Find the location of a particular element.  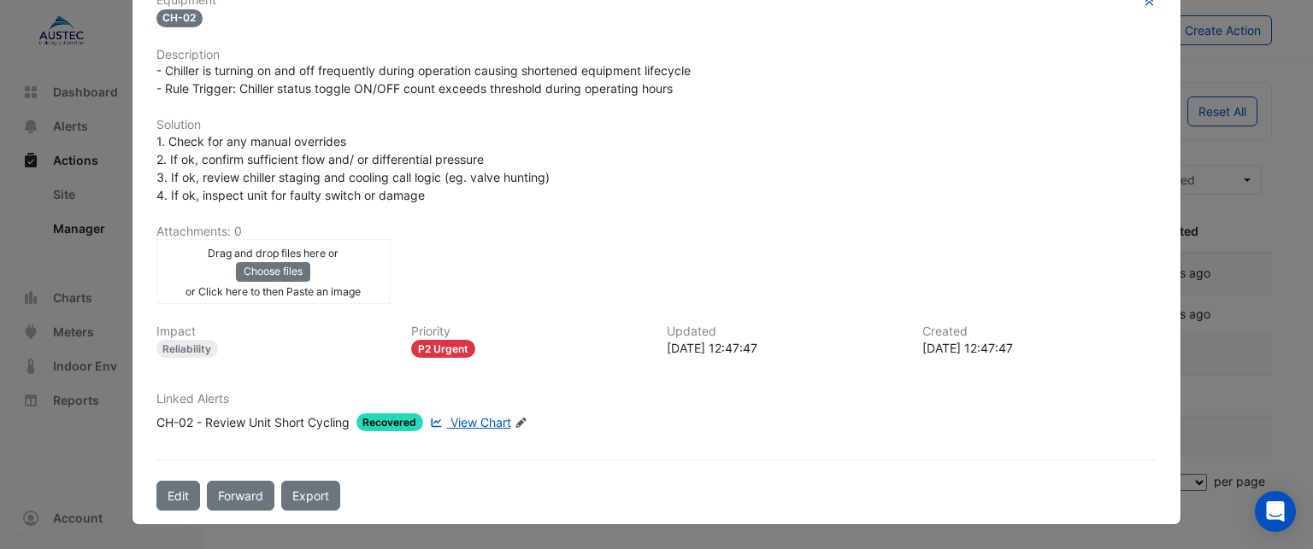

h6: Description is located at coordinates (656, 55).